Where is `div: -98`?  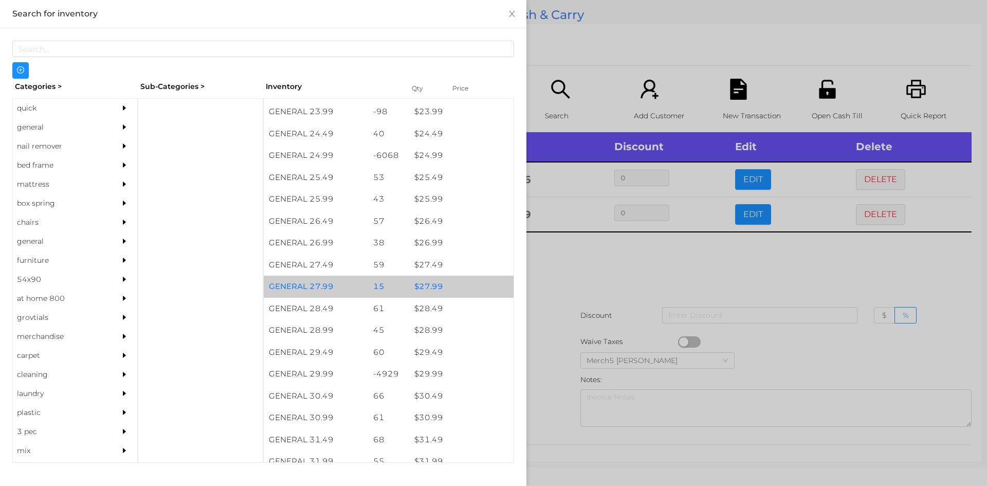 div: -98 is located at coordinates (389, 112).